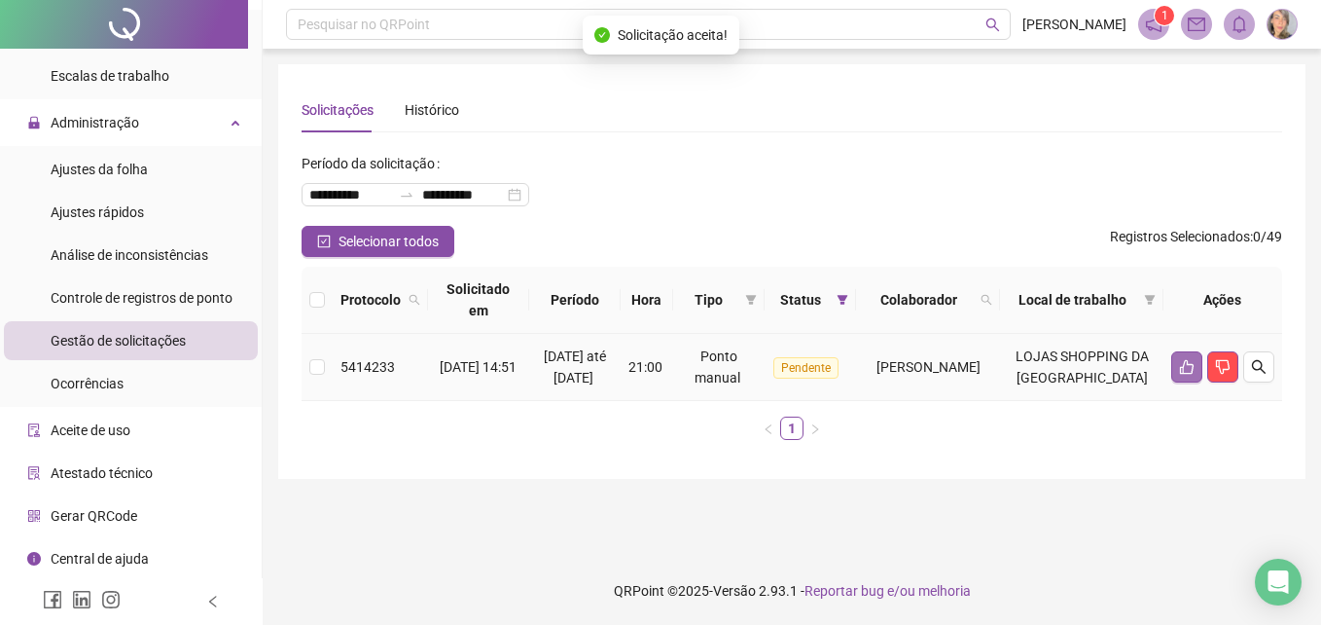 Image resolution: width=1321 pixels, height=625 pixels. What do you see at coordinates (815, 429) in the screenshot?
I see `span: right` at bounding box center [815, 429].